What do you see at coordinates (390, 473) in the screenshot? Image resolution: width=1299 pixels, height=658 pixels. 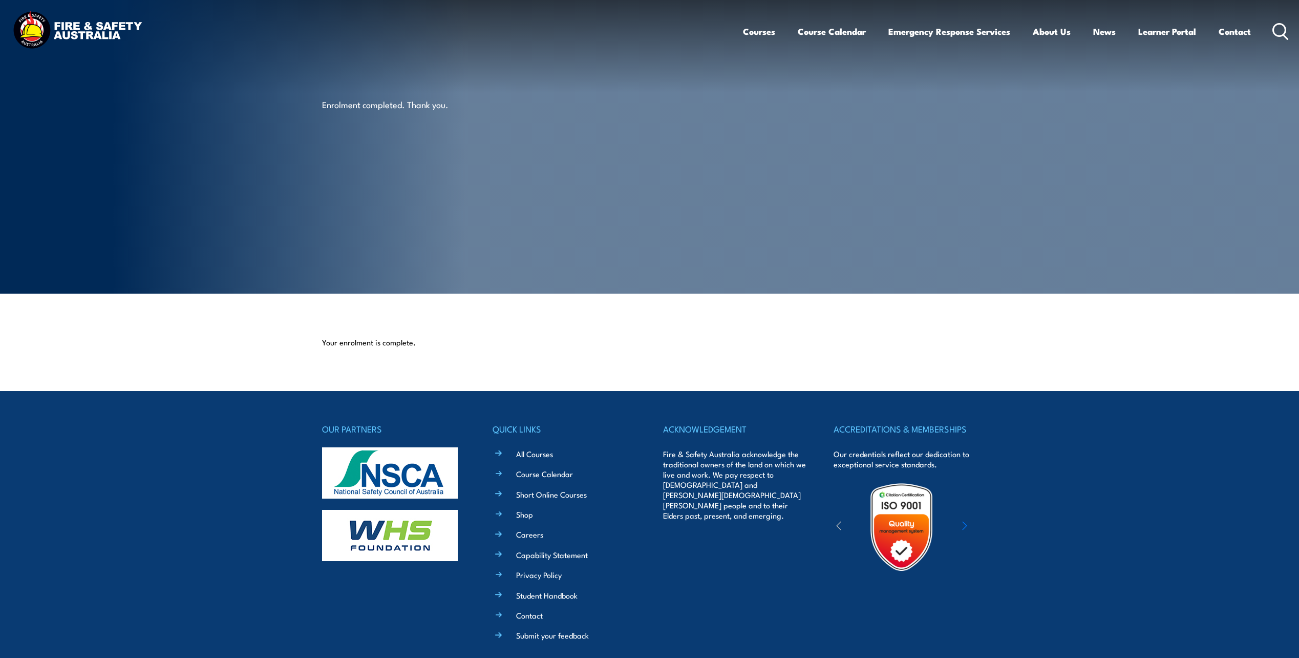 I see `img: nsca-logo-footer` at bounding box center [390, 473].